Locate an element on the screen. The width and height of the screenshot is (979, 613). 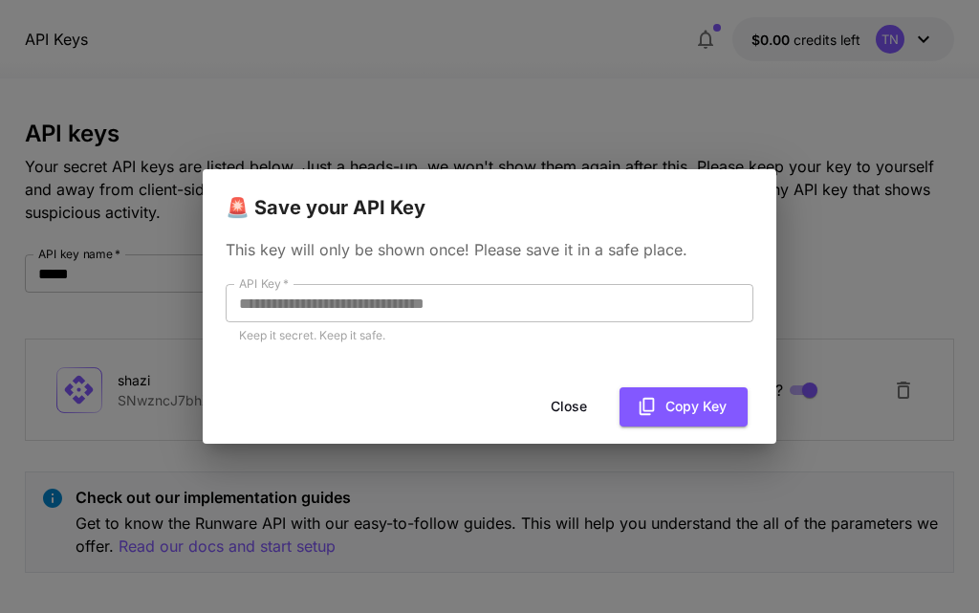
p: This key will only be shown once! Please save it in a safe place. is located at coordinates (490, 250).